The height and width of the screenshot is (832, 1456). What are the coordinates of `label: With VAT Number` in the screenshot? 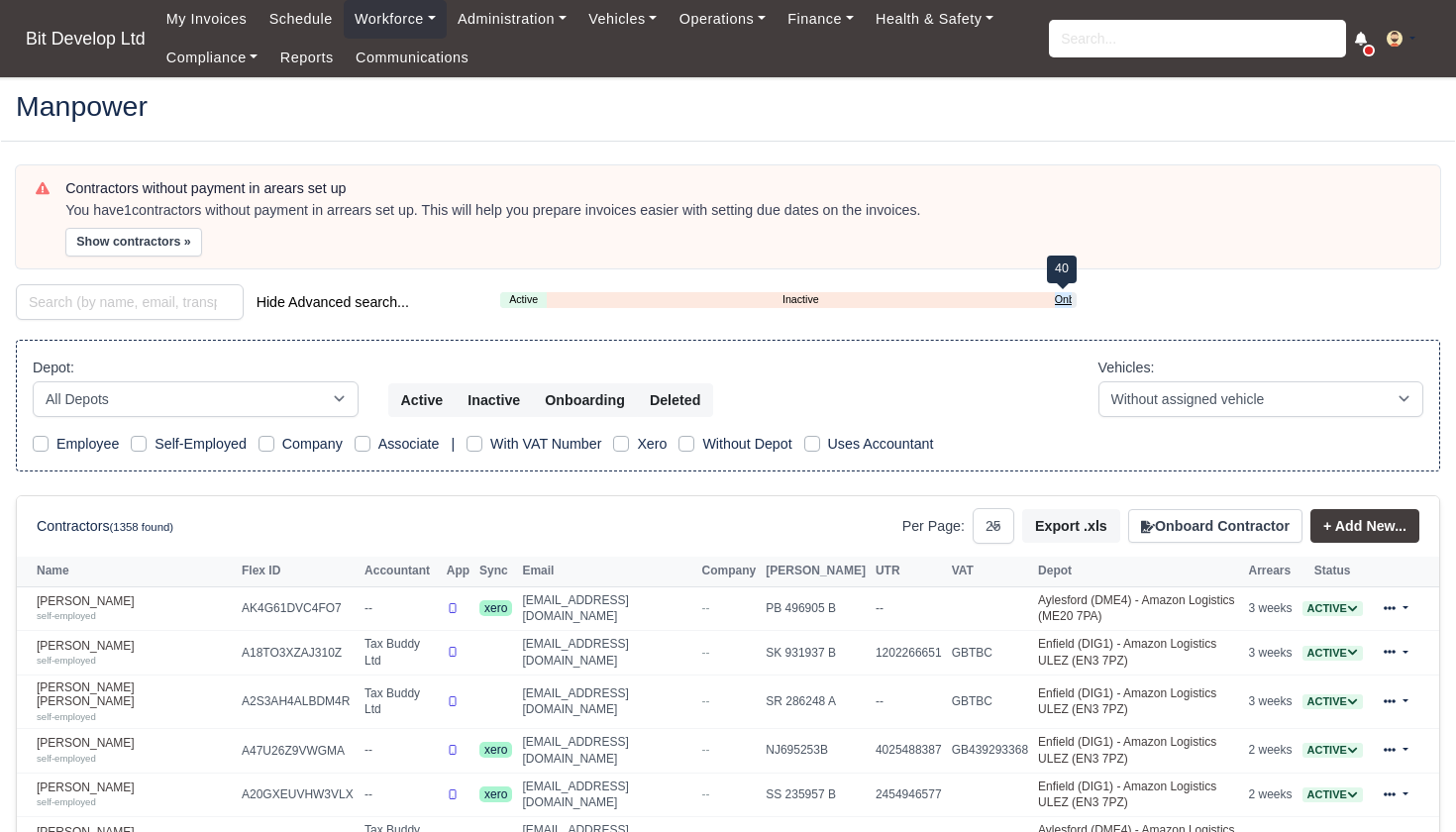 It's located at (546, 444).